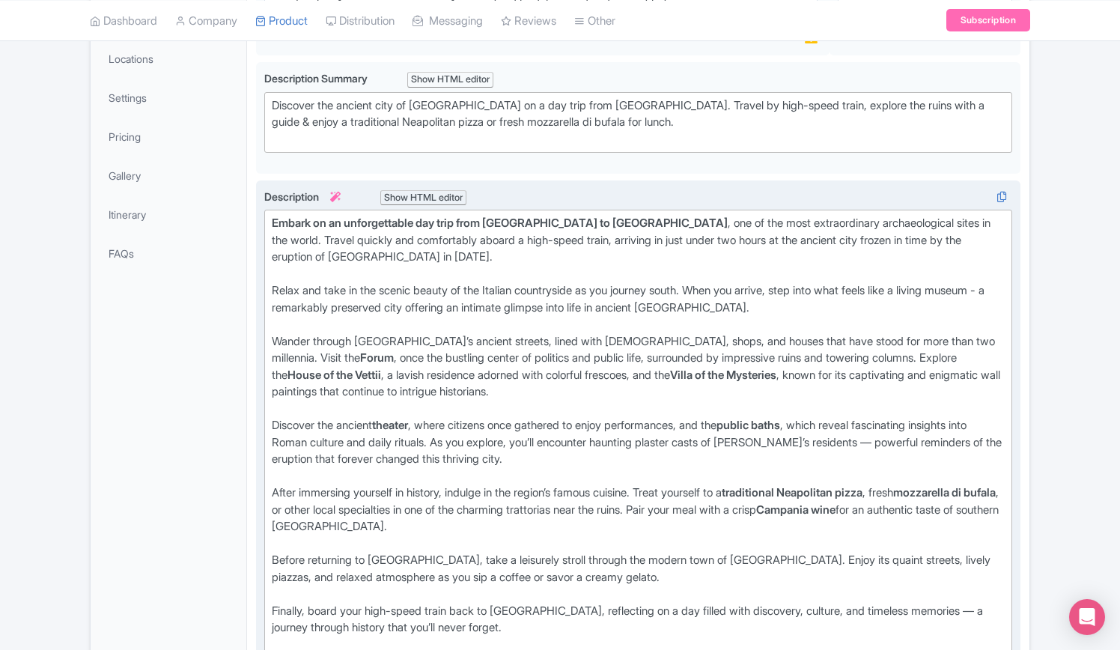 The image size is (1120, 650). Describe the element at coordinates (988, 20) in the screenshot. I see `a: Subscription` at that location.